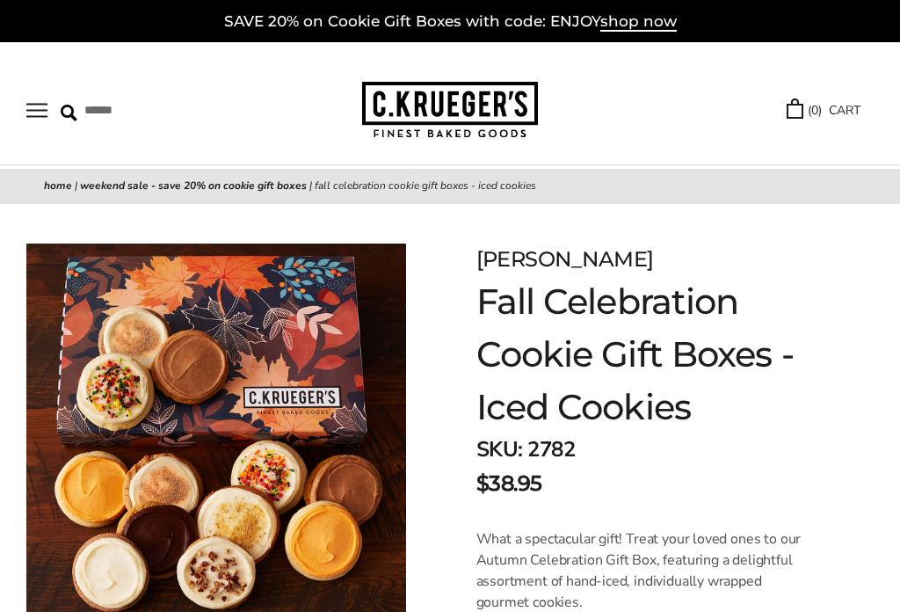 Image resolution: width=900 pixels, height=612 pixels. I want to click on a: Home, so click(58, 185).